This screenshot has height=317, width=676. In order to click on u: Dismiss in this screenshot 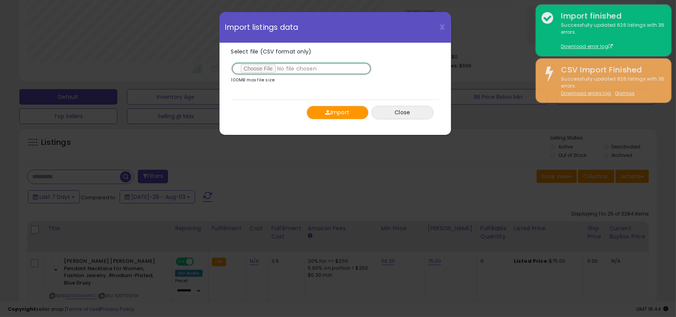, I will do `click(625, 93)`.